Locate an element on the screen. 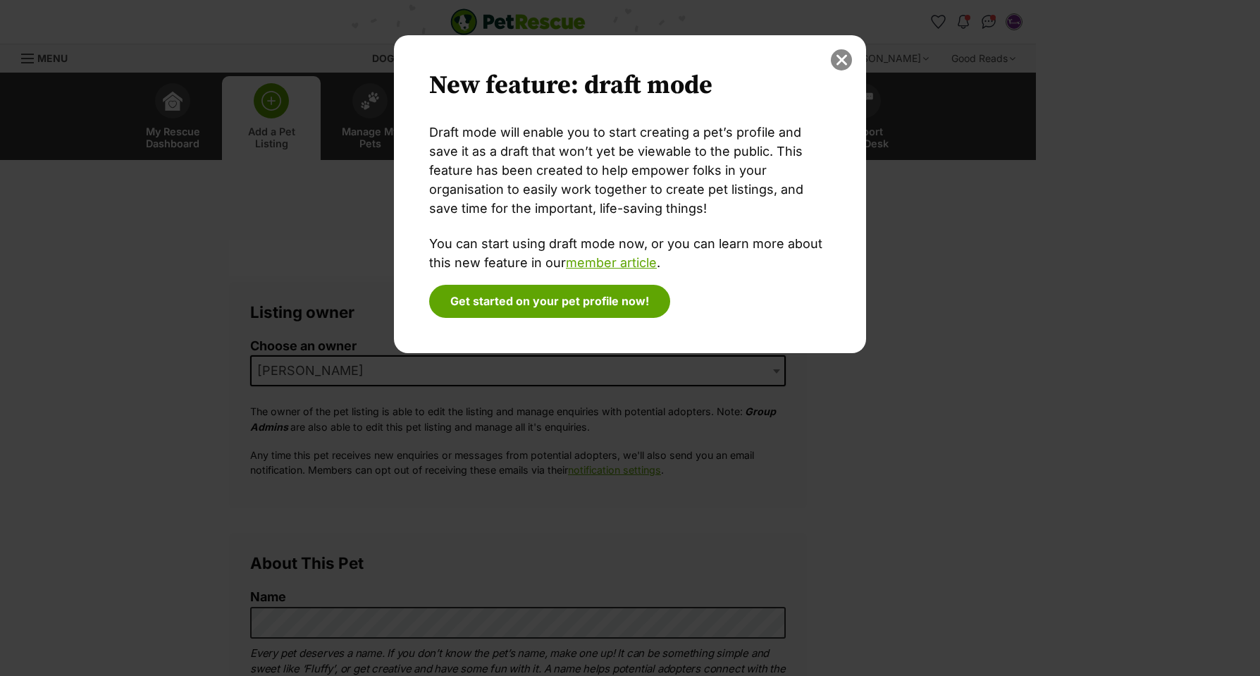  button: close is located at coordinates (842, 60).